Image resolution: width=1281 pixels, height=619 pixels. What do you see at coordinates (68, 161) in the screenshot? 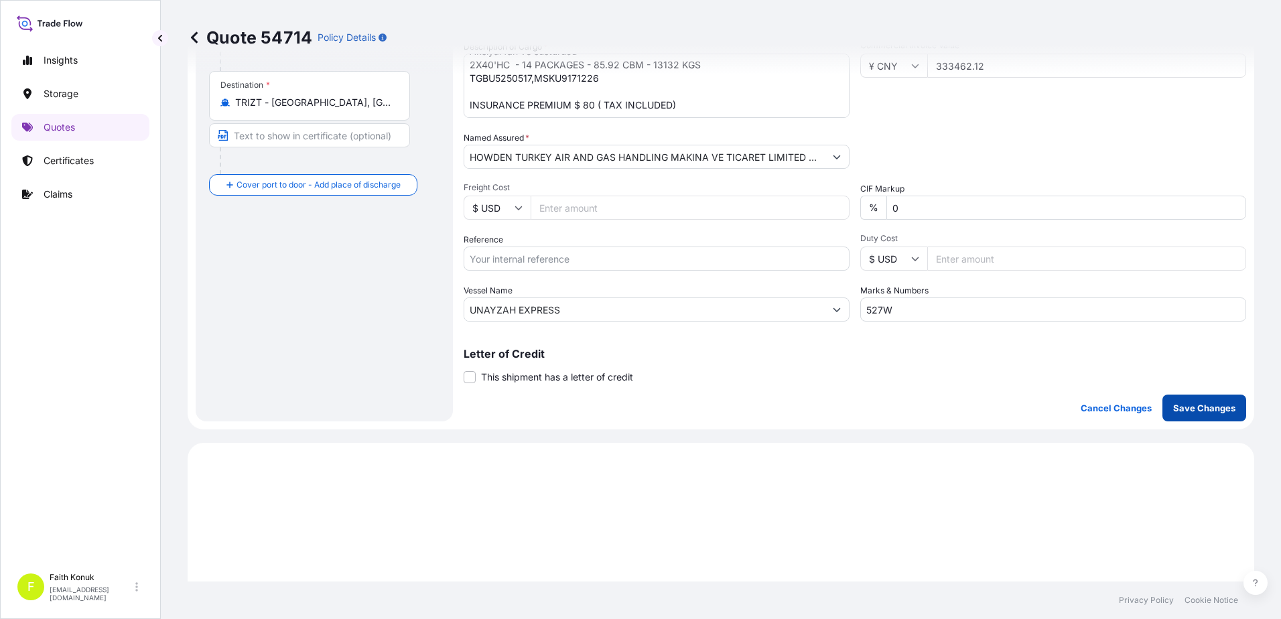
I see `p: Certificates` at bounding box center [68, 161].